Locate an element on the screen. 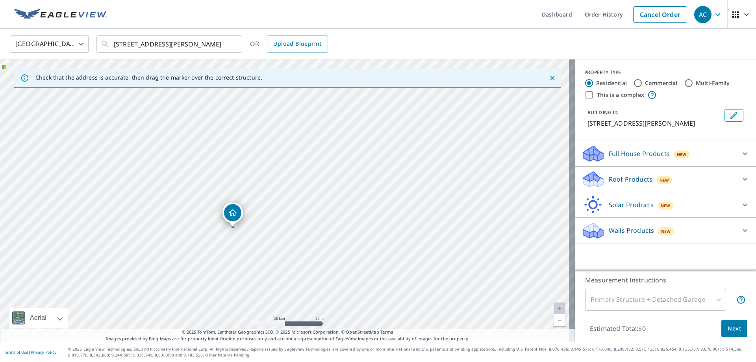 The height and width of the screenshot is (362, 756). div: PROPERTY TYPE is located at coordinates (665, 72).